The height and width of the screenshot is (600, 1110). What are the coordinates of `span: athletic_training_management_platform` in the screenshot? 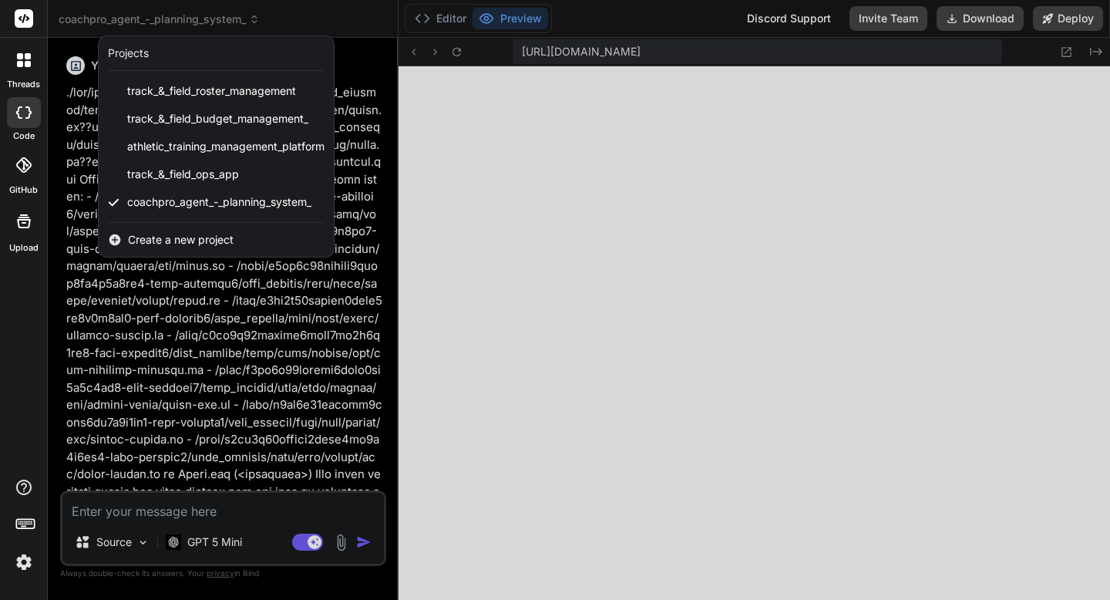 It's located at (226, 146).